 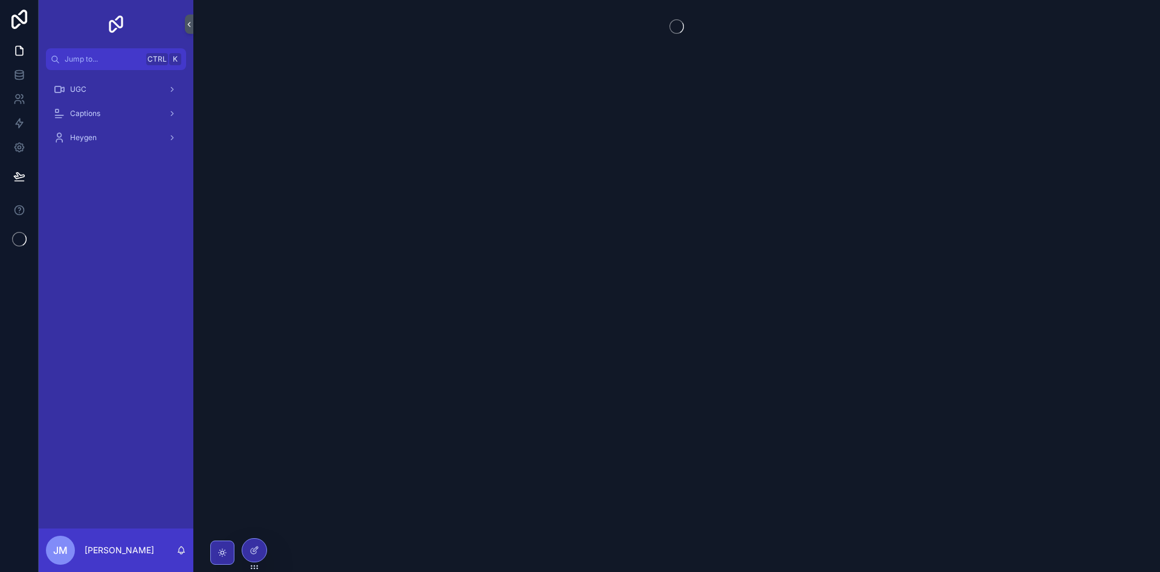 What do you see at coordinates (60, 550) in the screenshot?
I see `span: JM` at bounding box center [60, 550].